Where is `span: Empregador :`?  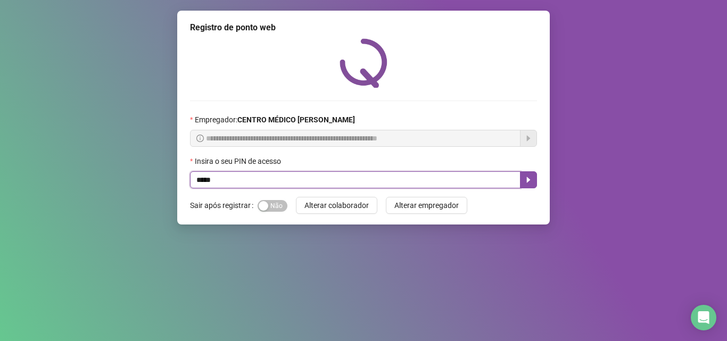 span: Empregador : is located at coordinates (275, 120).